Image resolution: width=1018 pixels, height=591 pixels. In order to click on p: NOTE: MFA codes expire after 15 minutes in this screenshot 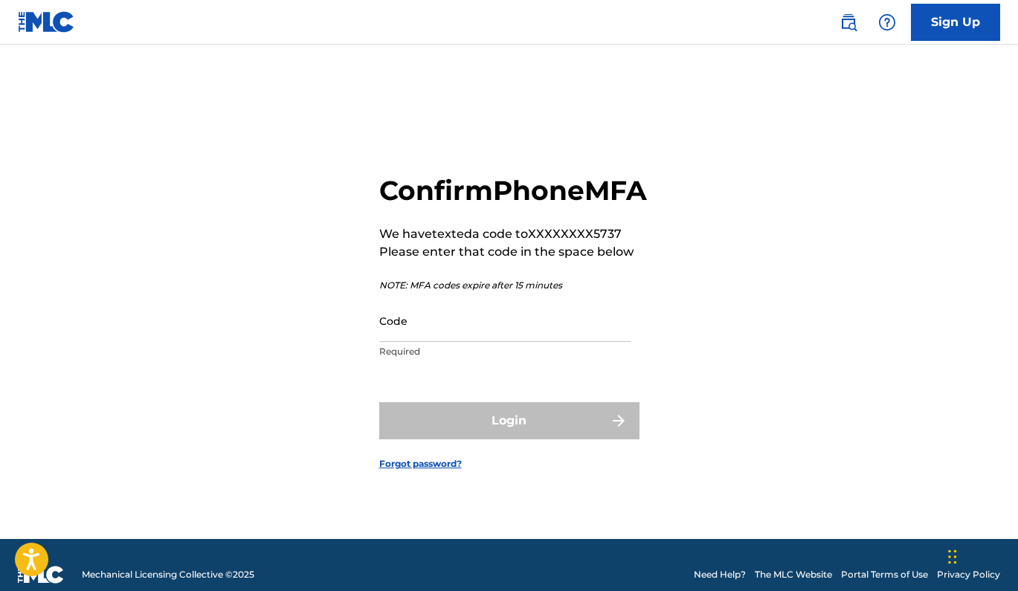, I will do `click(513, 286)`.